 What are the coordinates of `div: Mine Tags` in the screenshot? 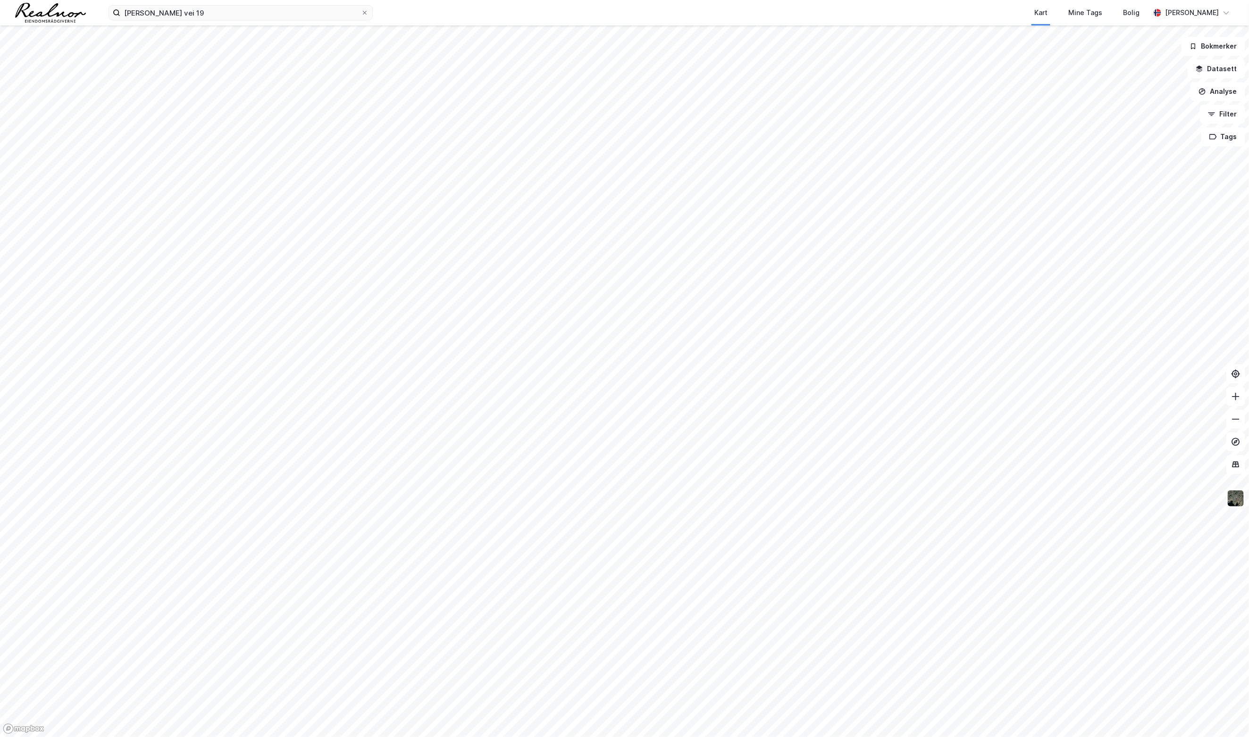 It's located at (1085, 13).